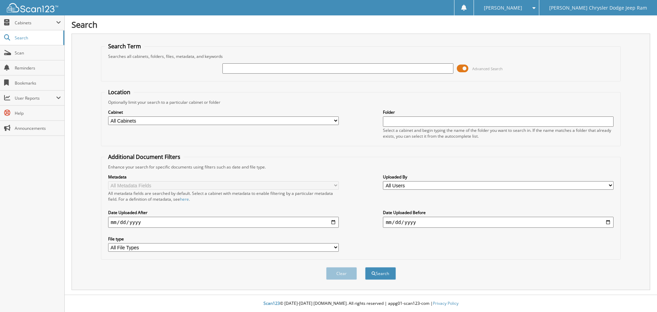 The image size is (657, 312). What do you see at coordinates (224, 112) in the screenshot?
I see `label: Cabinet` at bounding box center [224, 112].